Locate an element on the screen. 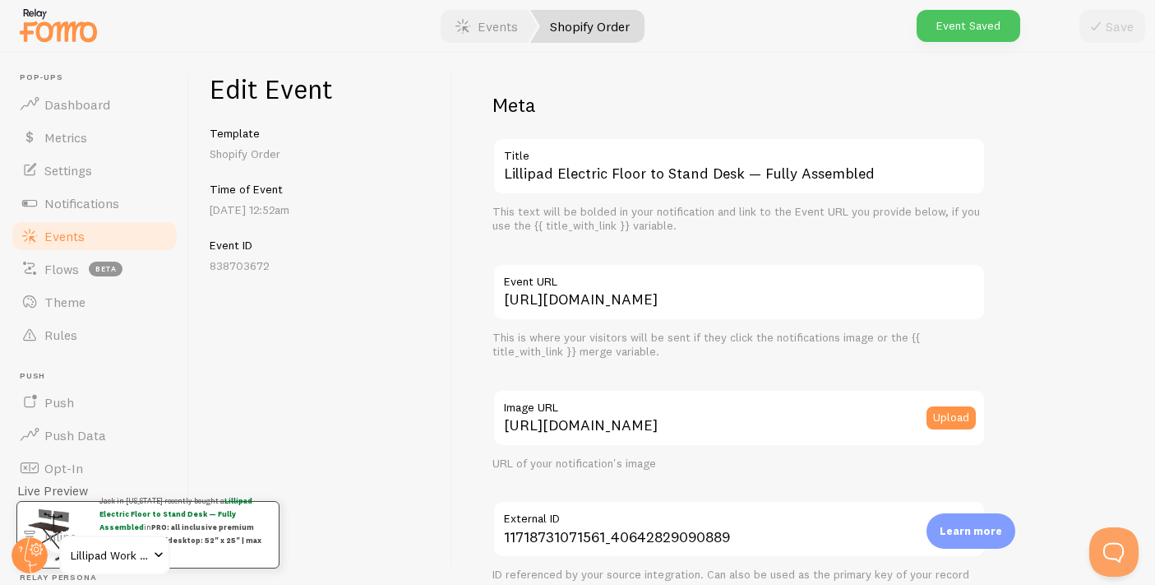 This screenshot has width=1155, height=585. span: Inline is located at coordinates (60, 536).